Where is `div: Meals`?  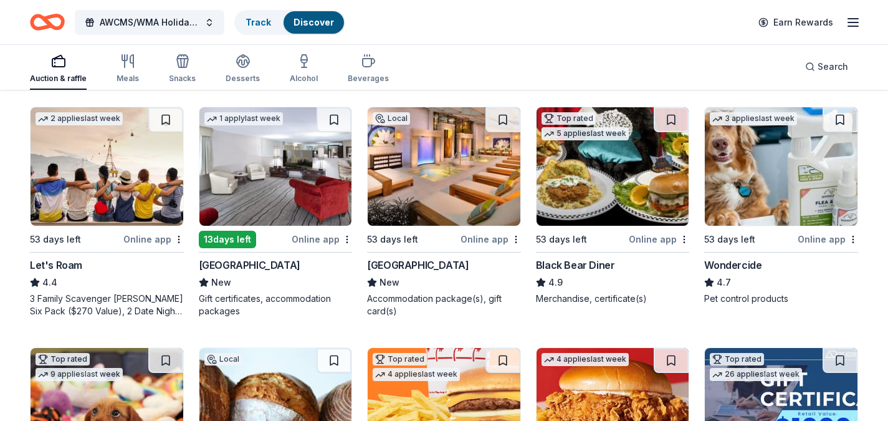
div: Meals is located at coordinates (128, 79).